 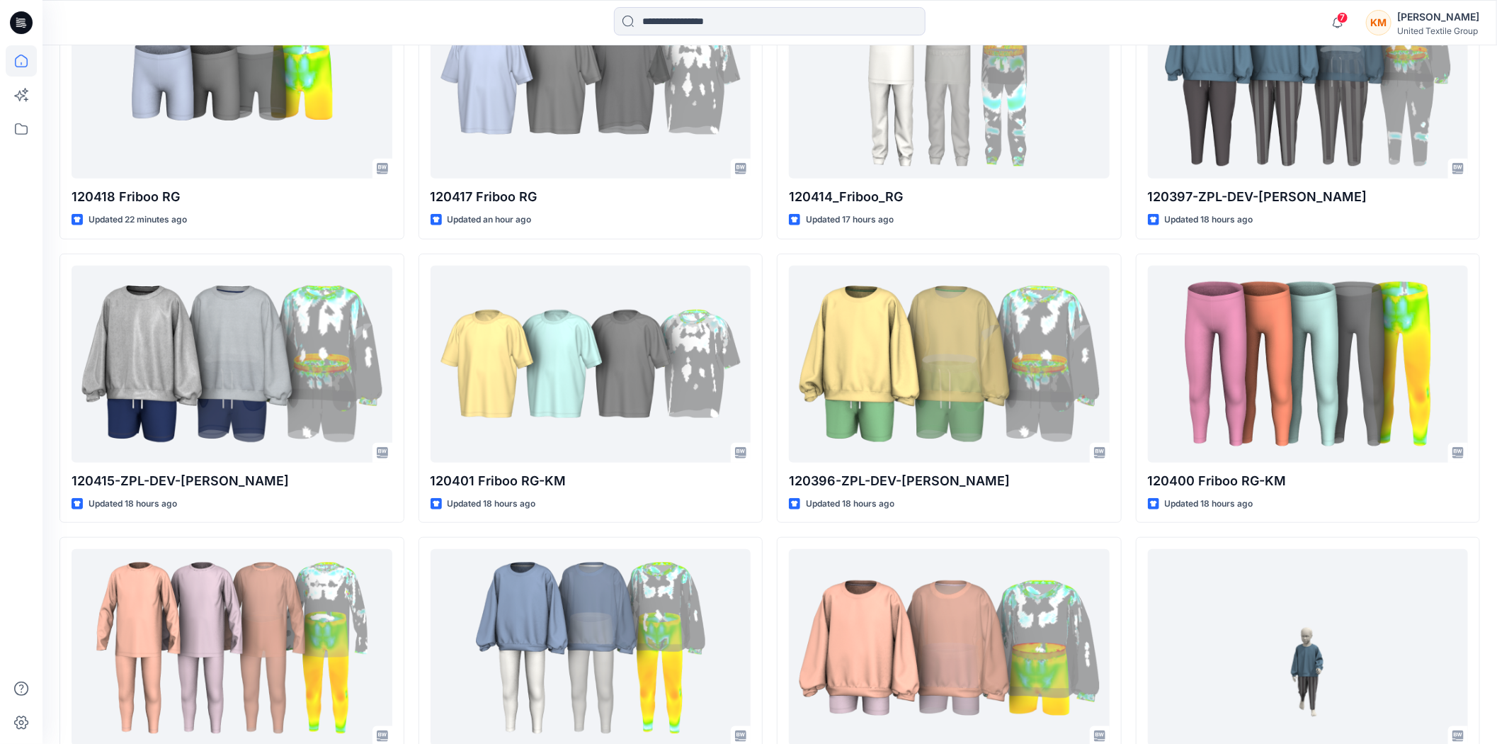 I want to click on p: Updated 22 minutes ago, so click(x=137, y=220).